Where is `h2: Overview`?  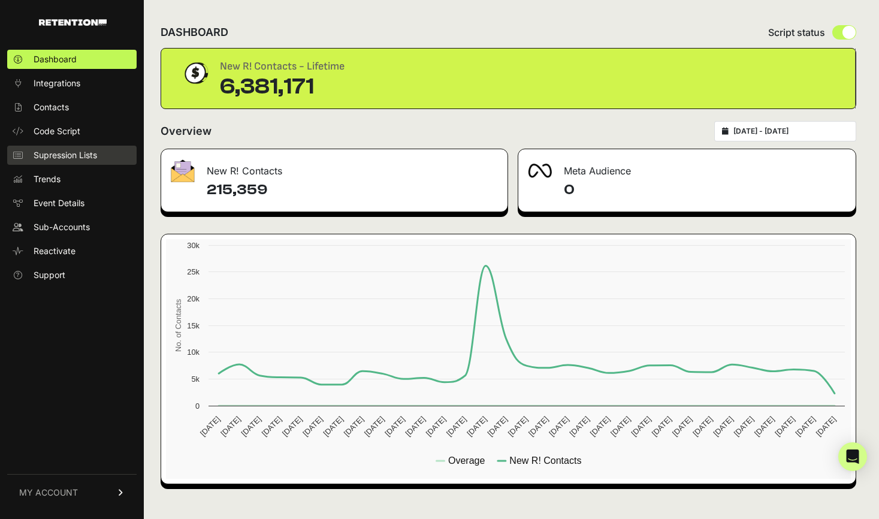 h2: Overview is located at coordinates (186, 131).